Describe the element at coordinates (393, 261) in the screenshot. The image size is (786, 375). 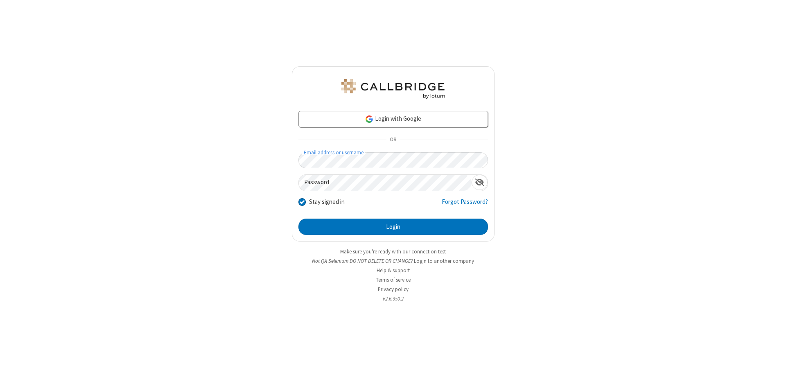
I see `li: Not QA Selenium DO NOT DELETE OR CHANGE?` at that location.